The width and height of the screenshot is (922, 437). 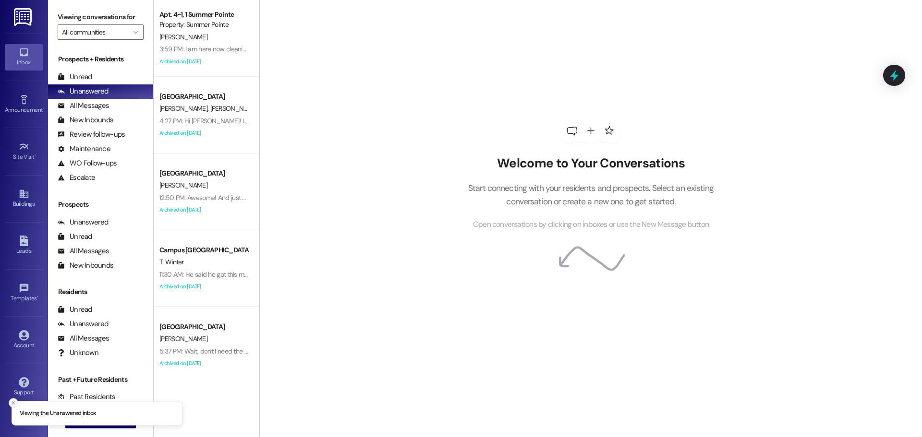 I want to click on div: 12:50 PM: Awesome! And just wondering, which furnishings if any are already in the apartment? I j..., so click(x=349, y=198).